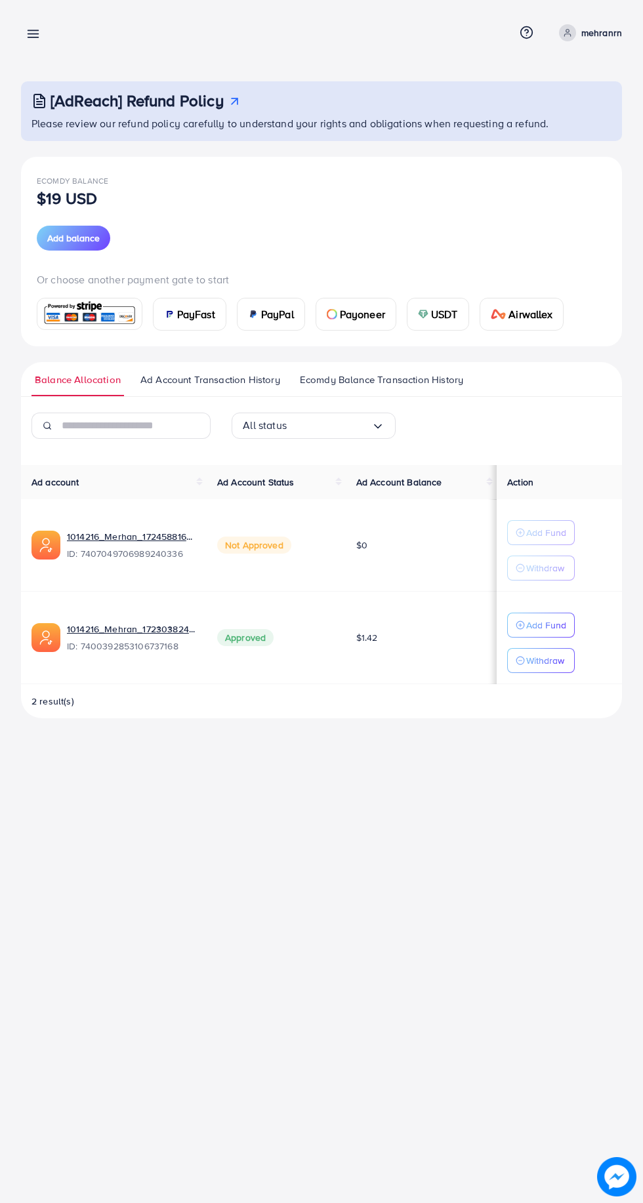 The height and width of the screenshot is (1203, 643). Describe the element at coordinates (362, 314) in the screenshot. I see `span: Payoneer` at that location.